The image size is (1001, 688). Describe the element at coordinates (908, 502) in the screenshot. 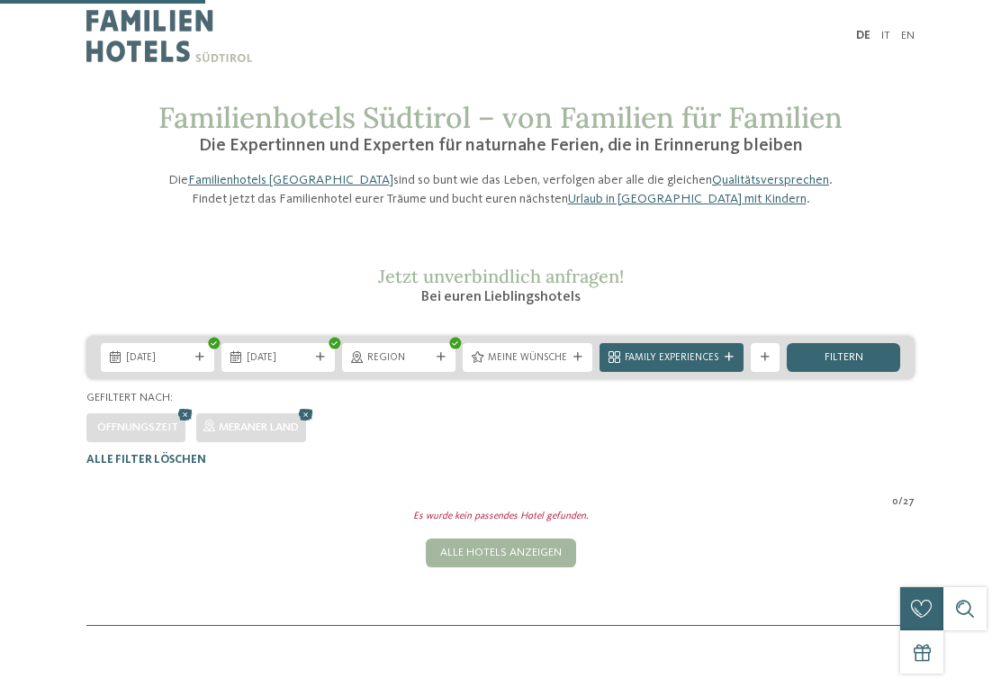

I see `span: 27` at that location.